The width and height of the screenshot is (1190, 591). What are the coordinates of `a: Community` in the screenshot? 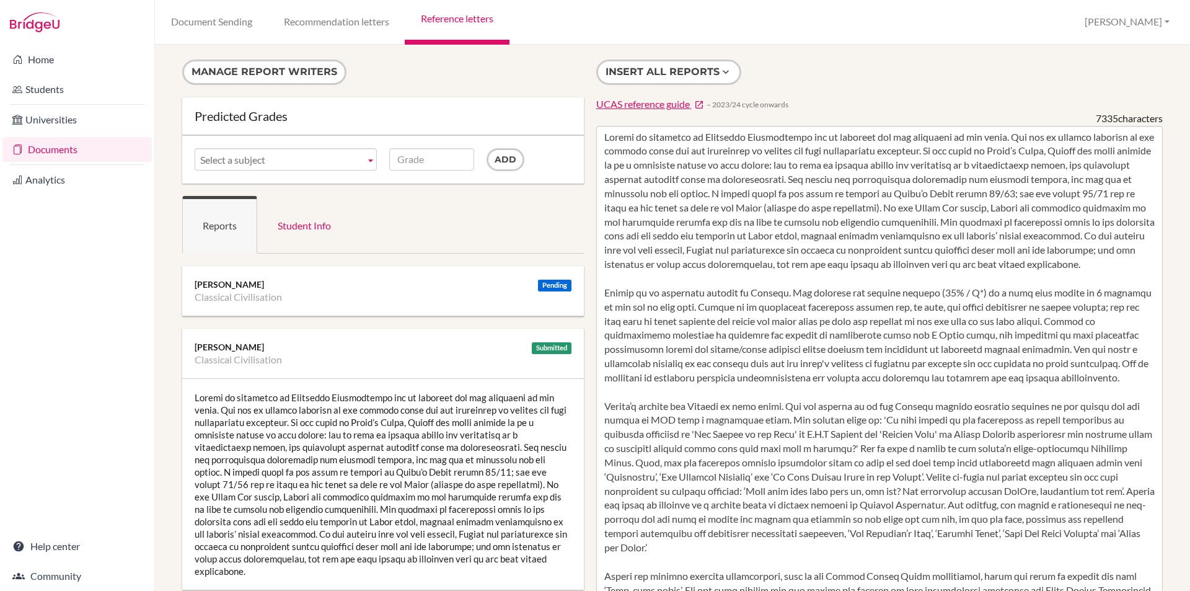 It's located at (77, 576).